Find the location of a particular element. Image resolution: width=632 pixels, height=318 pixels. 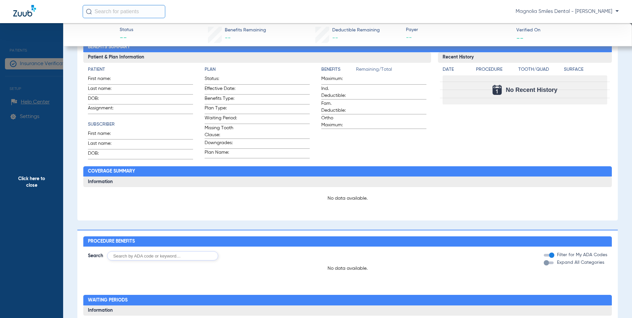

span: Ind. Deductible: is located at coordinates (338, 92).